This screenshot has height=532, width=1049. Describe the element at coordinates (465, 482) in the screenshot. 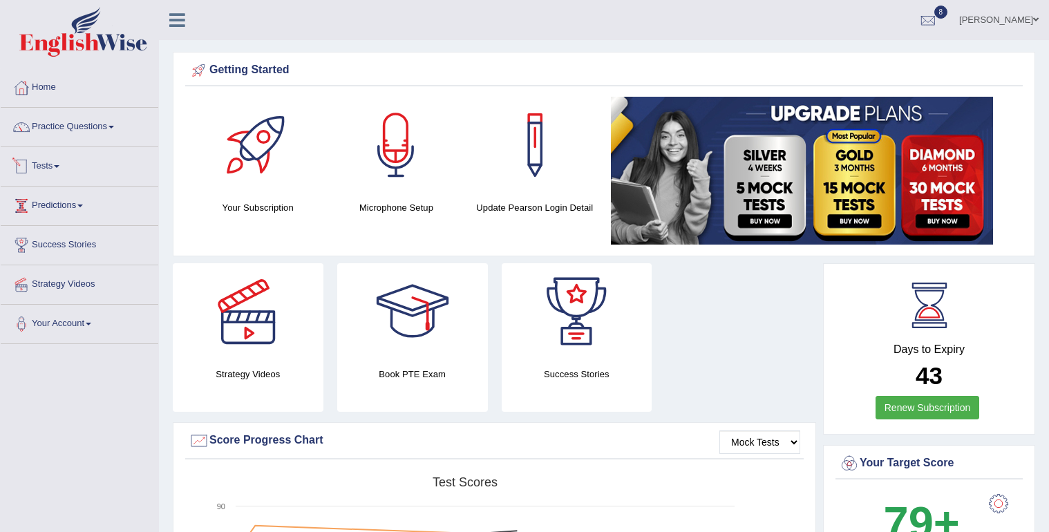

I see `tspan: Test scores` at that location.